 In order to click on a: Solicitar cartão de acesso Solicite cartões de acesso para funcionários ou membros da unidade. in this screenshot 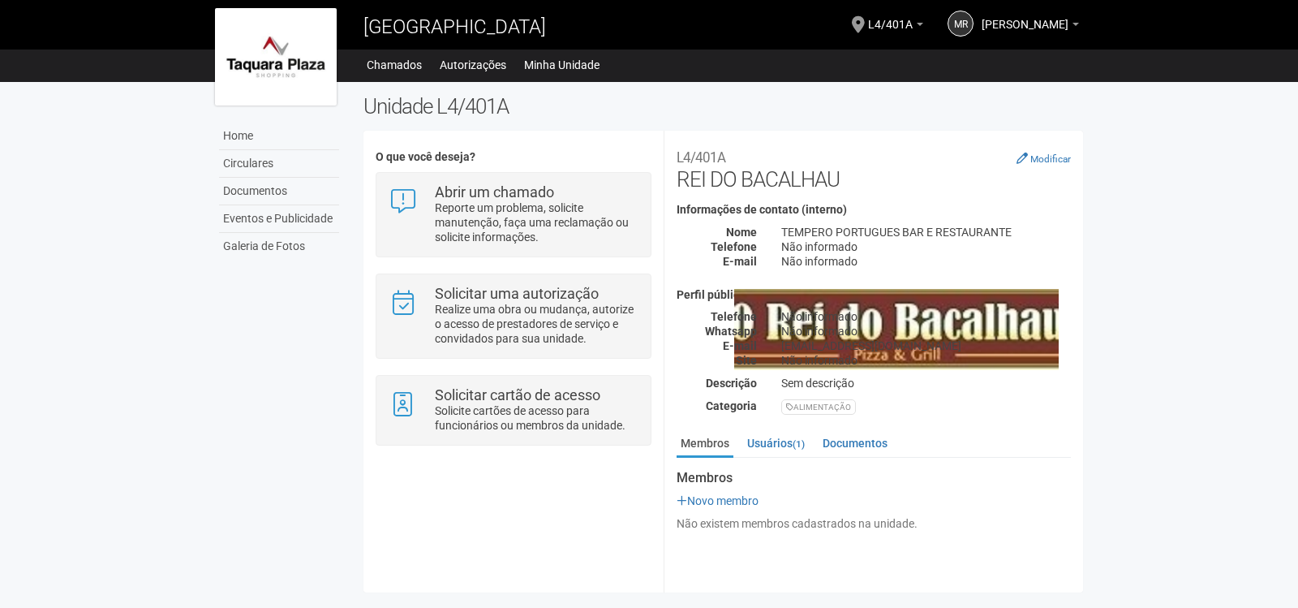, I will do `click(513, 410)`.